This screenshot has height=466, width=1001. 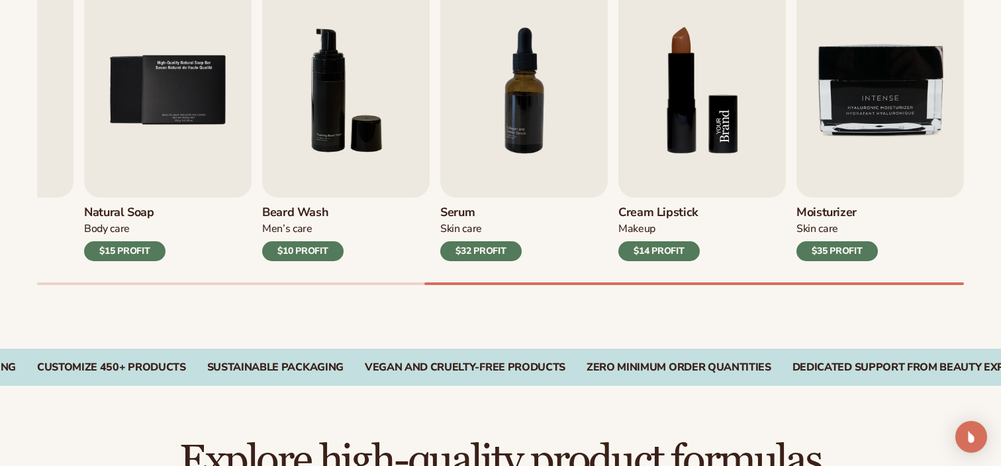 I want to click on h3: Beard Wash, so click(x=303, y=213).